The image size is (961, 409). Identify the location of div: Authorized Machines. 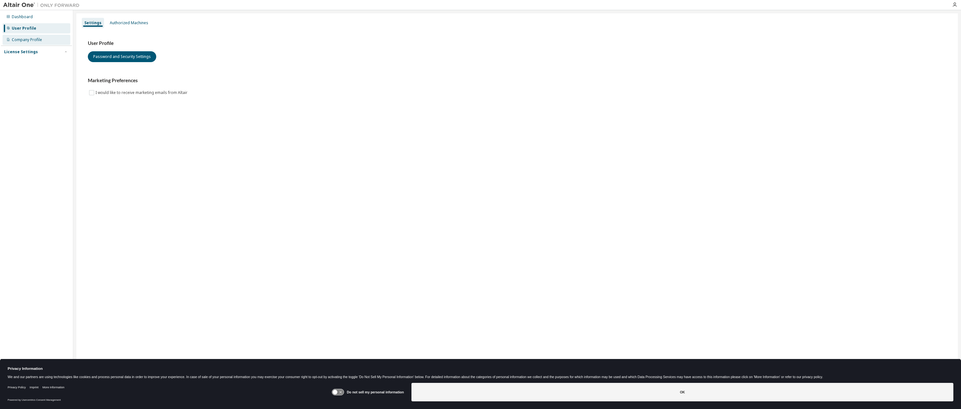
(129, 23).